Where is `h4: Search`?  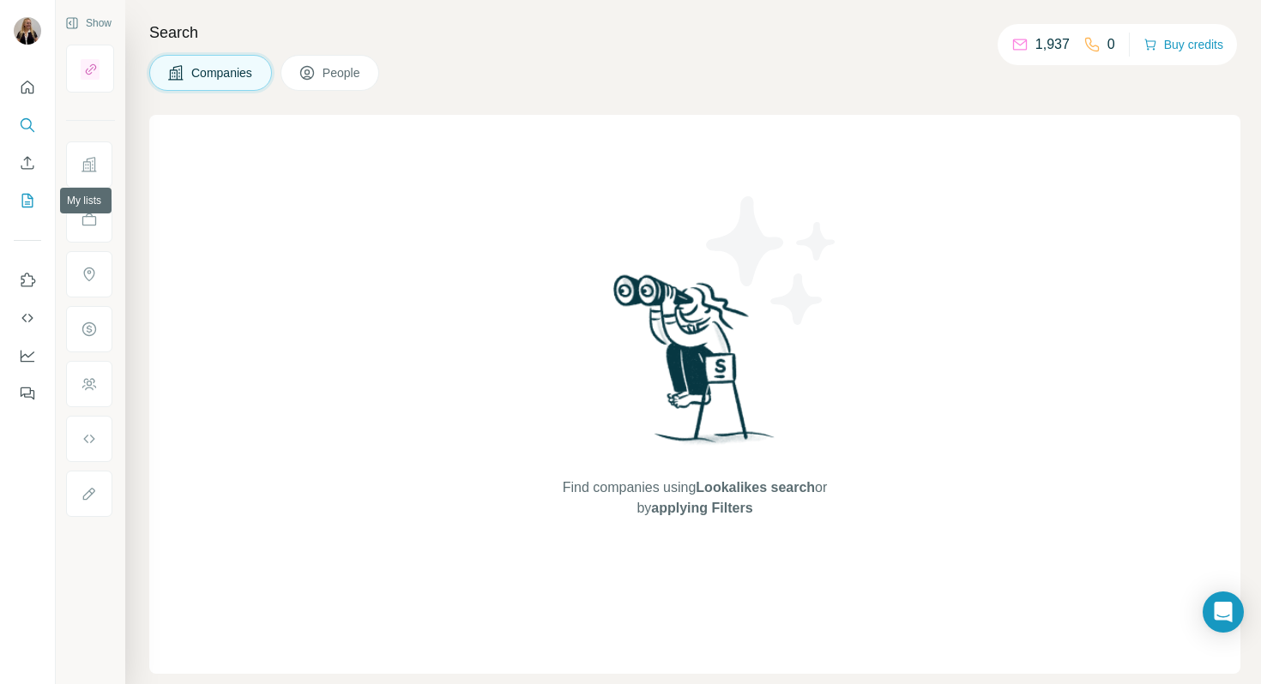 h4: Search is located at coordinates (695, 33).